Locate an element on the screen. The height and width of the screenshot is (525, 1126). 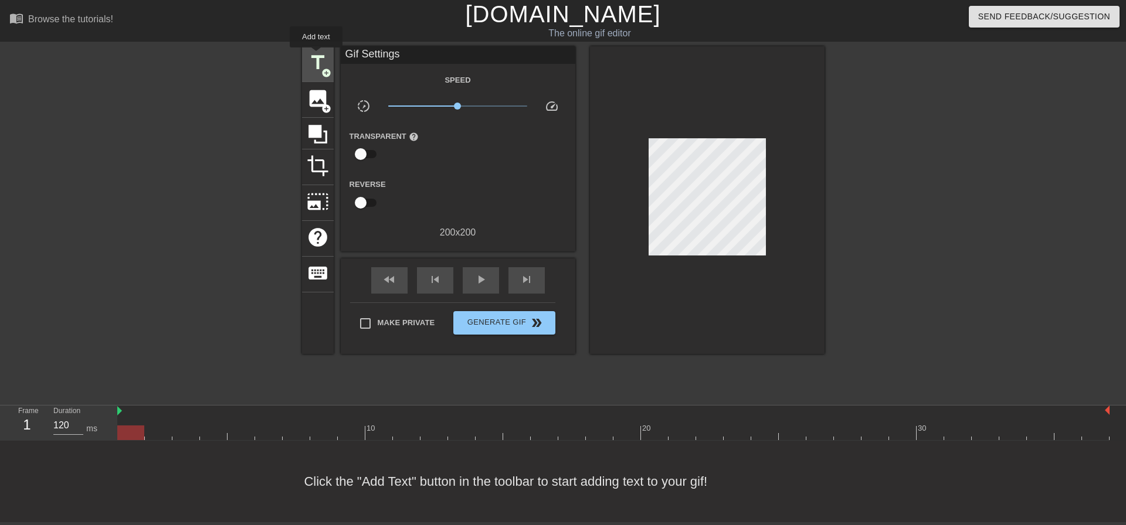
div: Browse the tutorials! is located at coordinates (70, 19).